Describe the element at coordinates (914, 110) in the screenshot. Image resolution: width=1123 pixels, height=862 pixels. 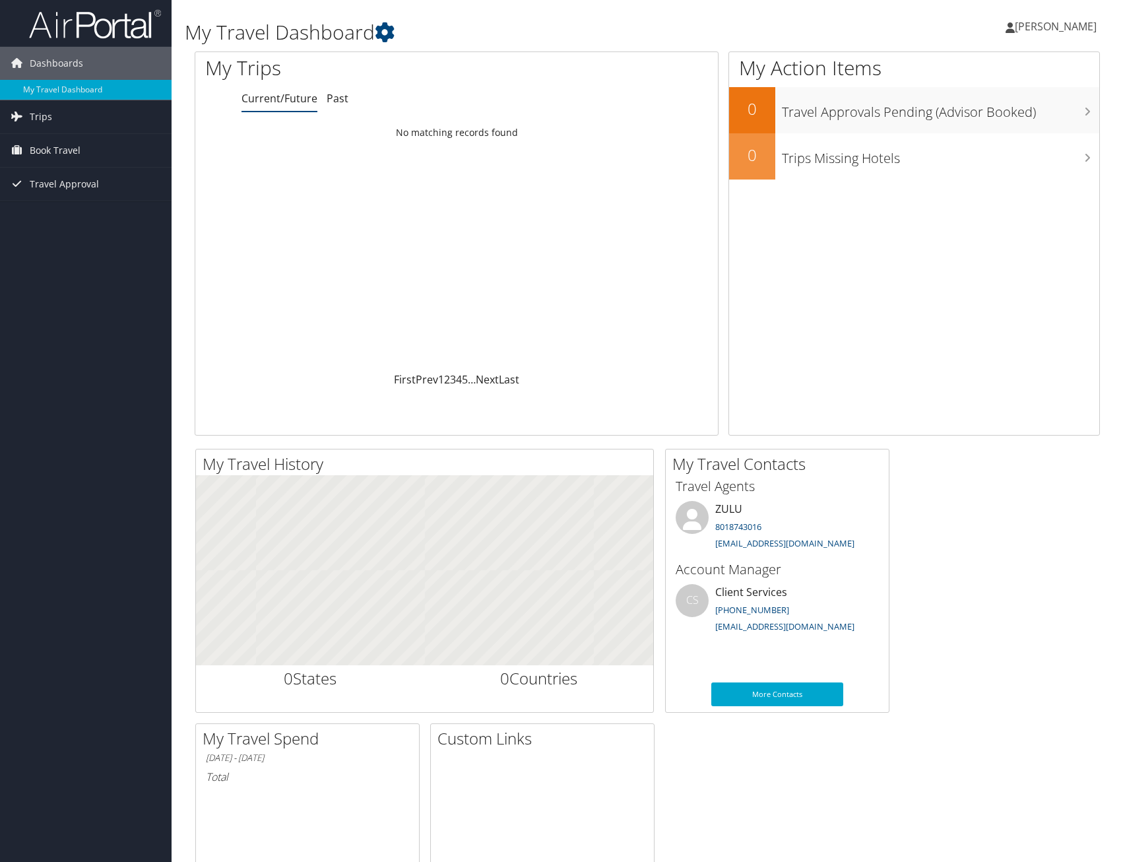
I see `a: 0Travel Approvals Pending (Advisor Booked)` at that location.